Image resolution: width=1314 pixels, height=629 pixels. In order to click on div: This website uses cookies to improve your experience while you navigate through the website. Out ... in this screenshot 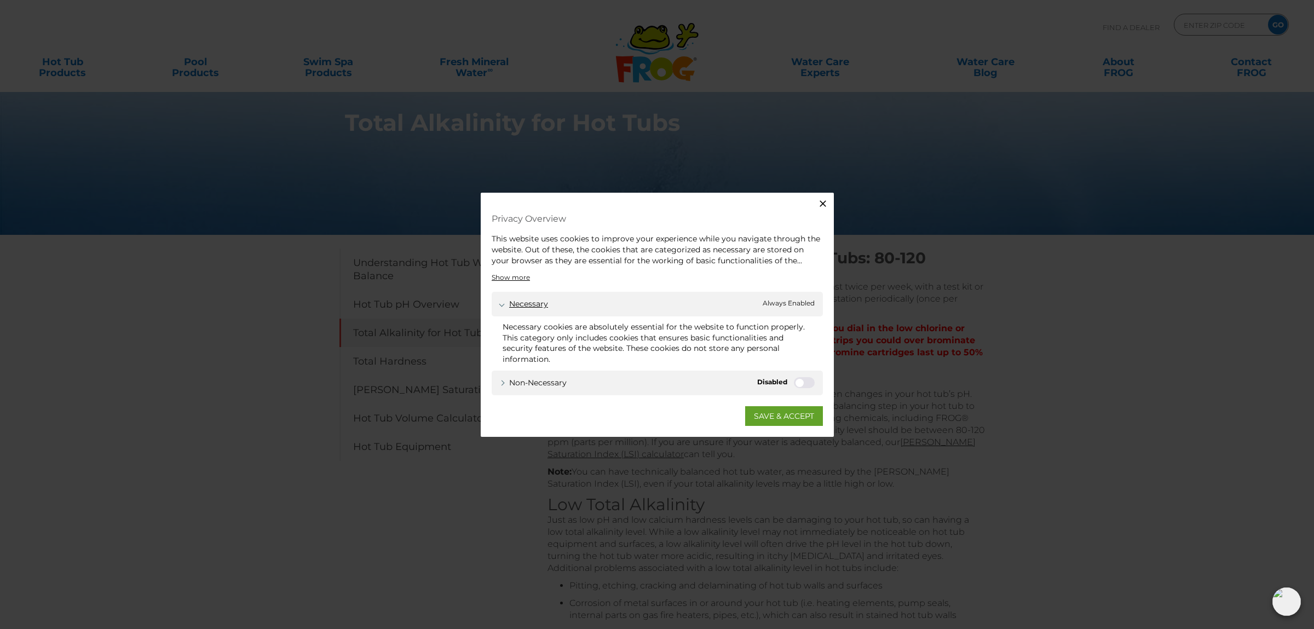, I will do `click(657, 250)`.